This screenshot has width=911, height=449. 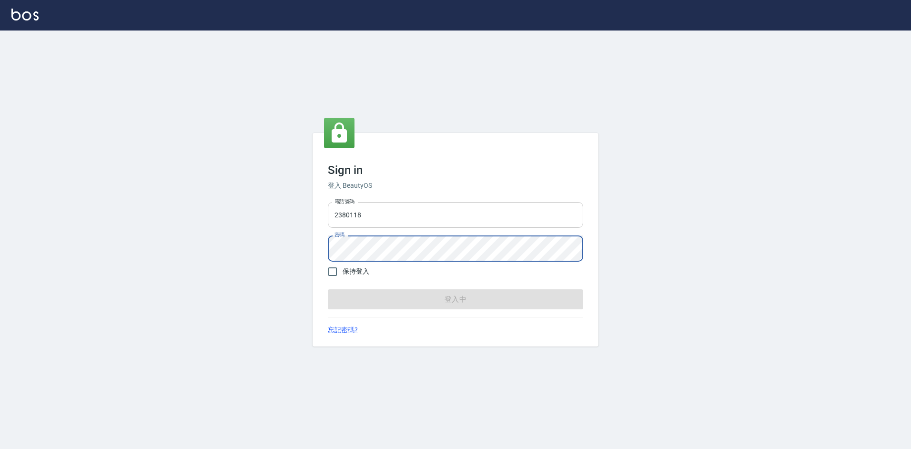 I want to click on h3: Sign in, so click(x=455, y=170).